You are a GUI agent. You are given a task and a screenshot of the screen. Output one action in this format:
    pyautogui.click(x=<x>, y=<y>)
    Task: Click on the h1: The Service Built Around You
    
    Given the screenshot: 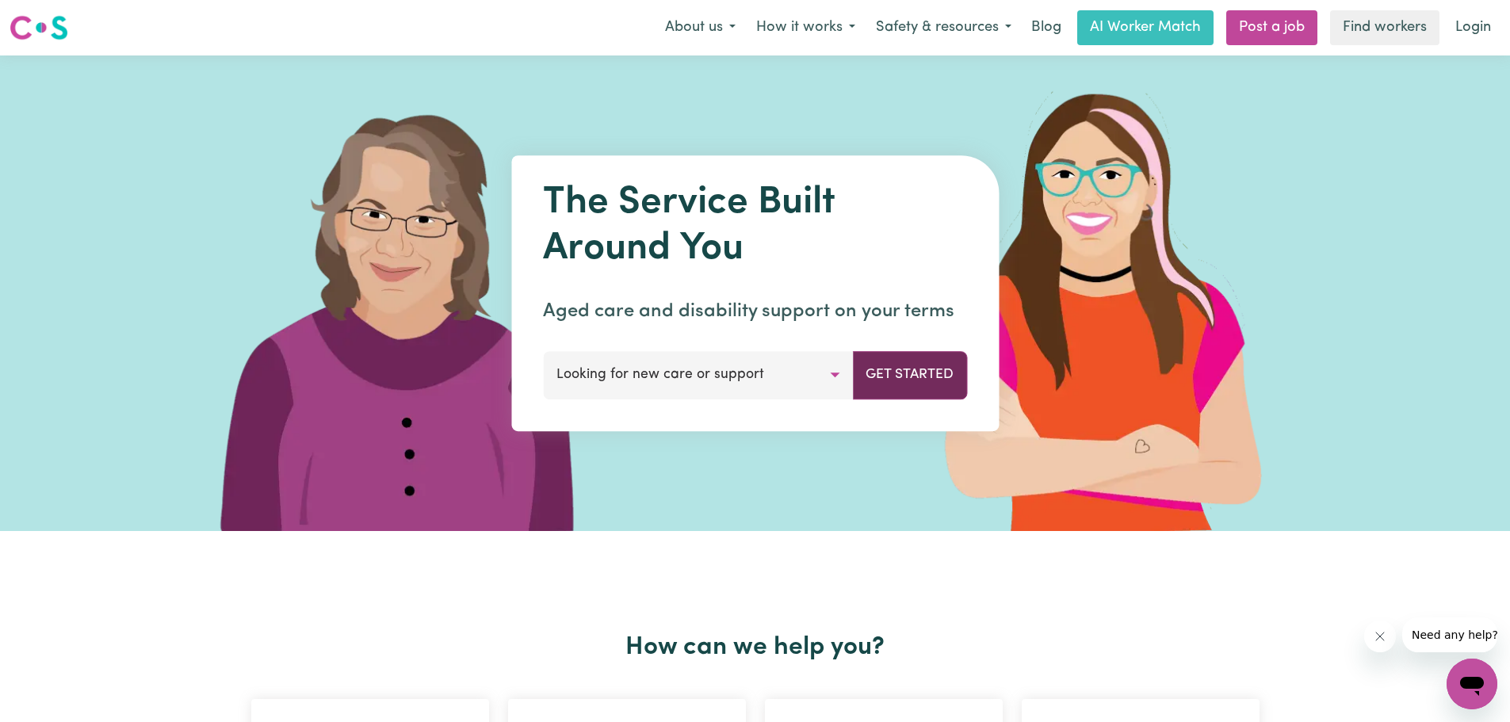 What is the action you would take?
    pyautogui.click(x=755, y=226)
    